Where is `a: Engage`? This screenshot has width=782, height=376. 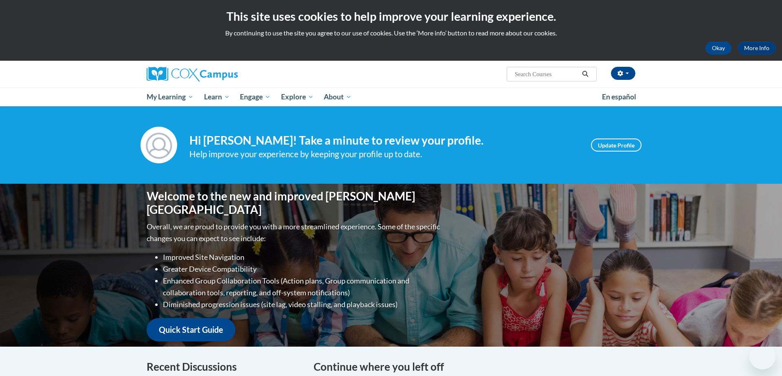
a: Engage is located at coordinates (255, 97).